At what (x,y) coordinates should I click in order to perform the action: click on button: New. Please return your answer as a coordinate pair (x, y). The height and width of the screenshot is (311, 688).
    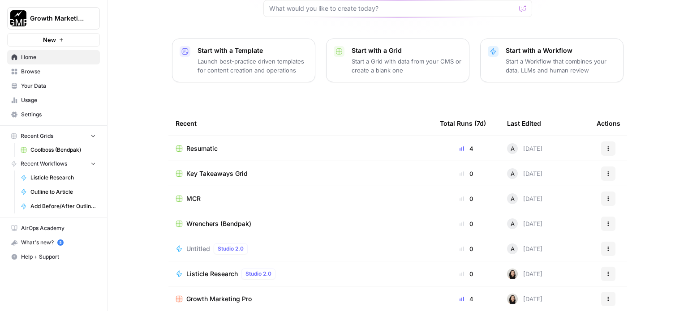
    Looking at the image, I should click on (53, 40).